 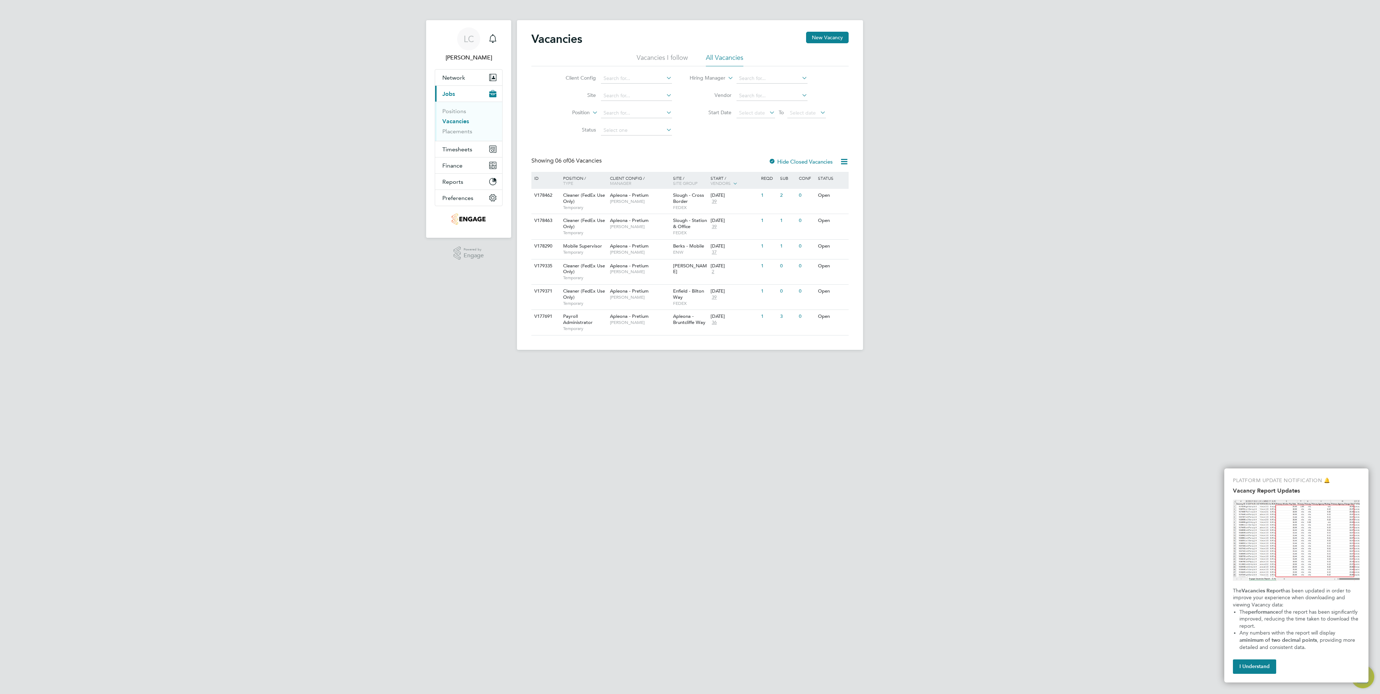 What do you see at coordinates (689, 198) in the screenshot?
I see `span: Slough - Cross Border` at bounding box center [689, 198].